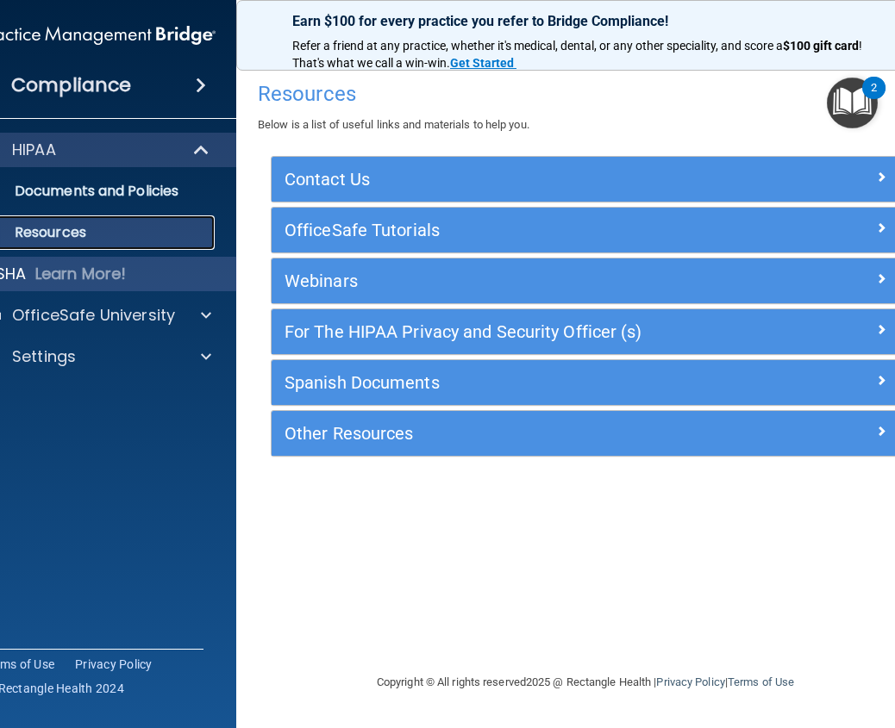 This screenshot has height=728, width=895. I want to click on p: Earn $100 for every practice you refer to Bridge Compliance!, so click(585, 21).